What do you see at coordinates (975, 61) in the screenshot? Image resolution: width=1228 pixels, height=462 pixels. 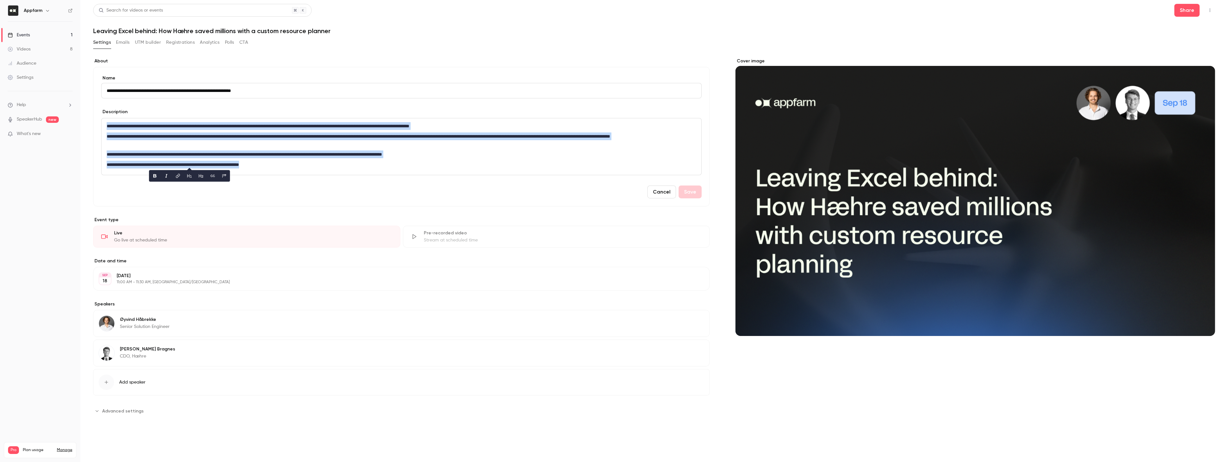 I see `label: Cover image` at bounding box center [975, 61].